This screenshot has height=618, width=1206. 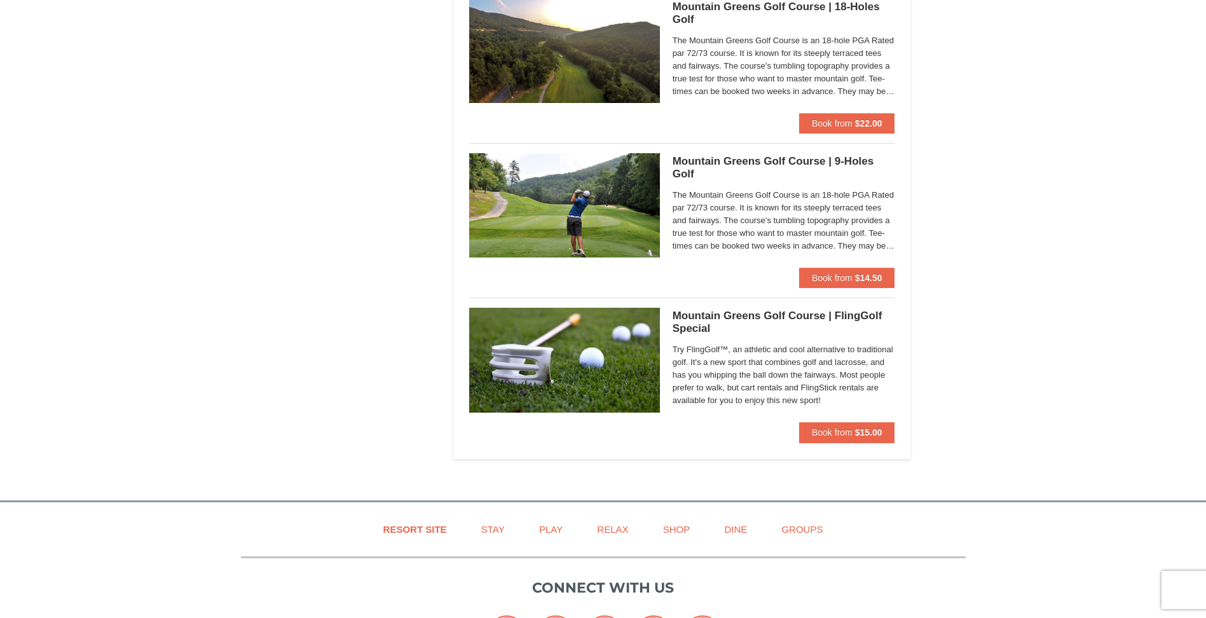 What do you see at coordinates (868, 123) in the screenshot?
I see `strong: $22.00` at bounding box center [868, 123].